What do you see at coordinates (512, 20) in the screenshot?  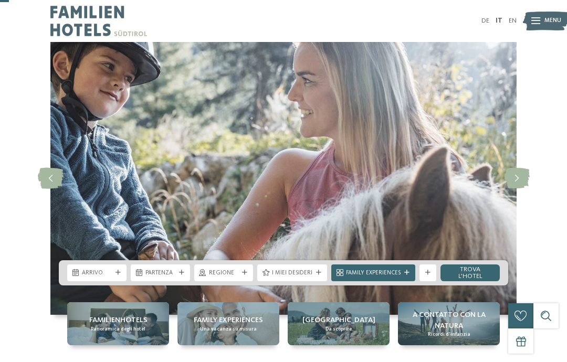 I see `a: EN` at bounding box center [512, 20].